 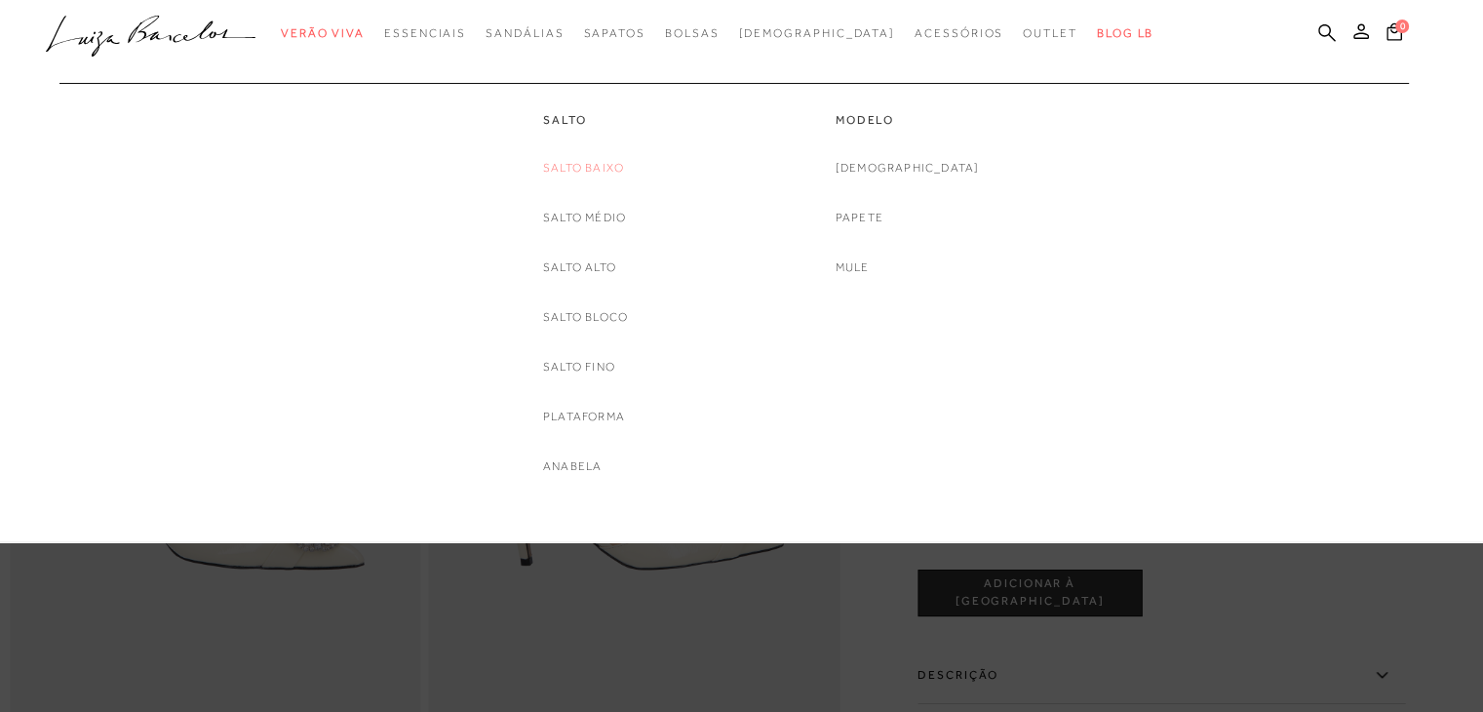 What do you see at coordinates (1125, 33) in the screenshot?
I see `span: BLOG LB` at bounding box center [1125, 33].